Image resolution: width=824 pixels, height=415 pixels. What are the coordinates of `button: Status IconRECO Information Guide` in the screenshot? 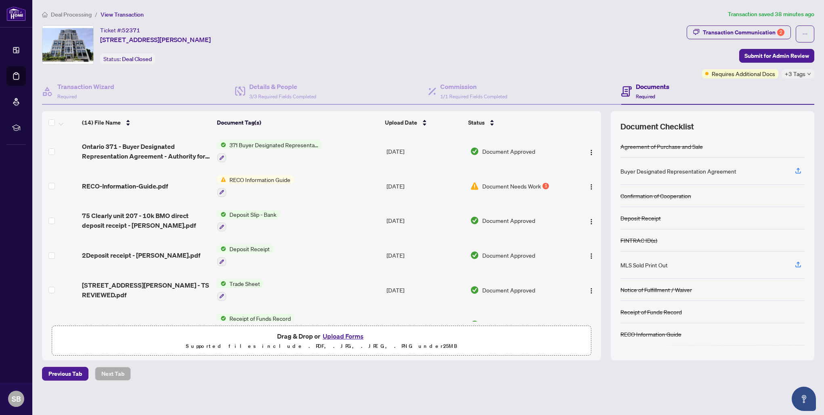 It's located at (255, 186).